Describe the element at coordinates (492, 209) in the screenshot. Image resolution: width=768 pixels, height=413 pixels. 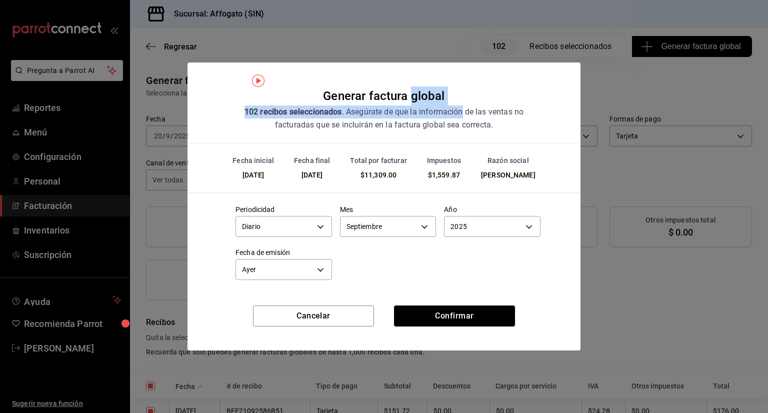
I see `label: Año` at that location.